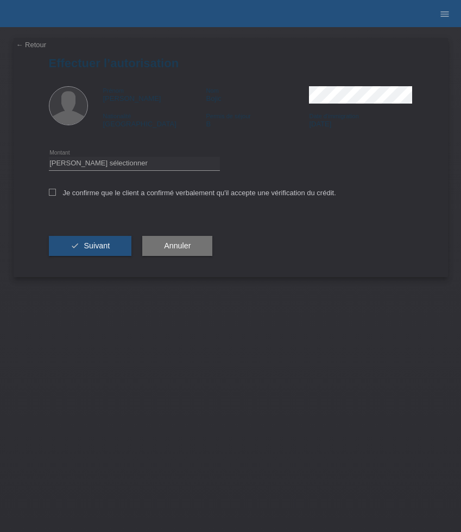 Image resolution: width=461 pixels, height=532 pixels. I want to click on i: check, so click(75, 246).